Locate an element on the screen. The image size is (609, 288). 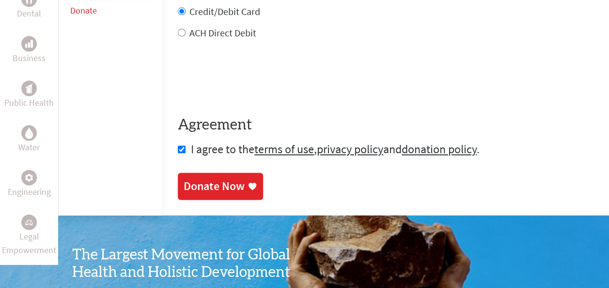
h3: The Largest Movement for Global Health and Holistic Development is located at coordinates (189, 264).